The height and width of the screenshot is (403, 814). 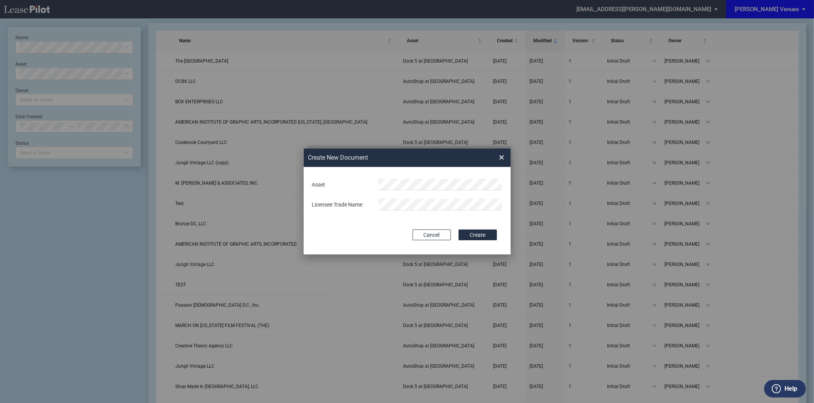 I want to click on div: Licensee Trade Name, so click(x=340, y=205).